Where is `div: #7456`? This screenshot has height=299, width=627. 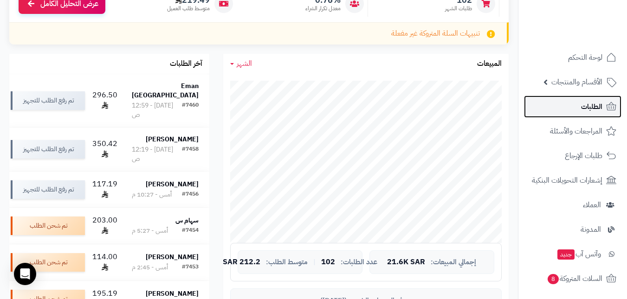 div: #7456 is located at coordinates (190, 195).